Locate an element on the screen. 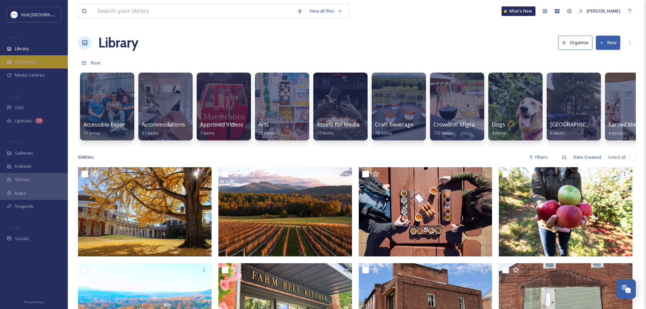  span: Embeds is located at coordinates (23, 166).